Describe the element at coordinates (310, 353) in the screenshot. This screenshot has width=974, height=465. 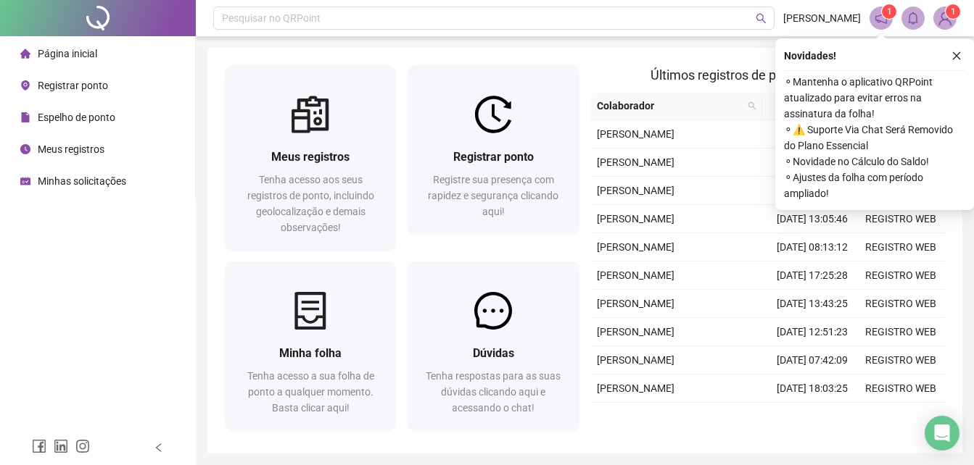
I see `span: Minha folha` at that location.